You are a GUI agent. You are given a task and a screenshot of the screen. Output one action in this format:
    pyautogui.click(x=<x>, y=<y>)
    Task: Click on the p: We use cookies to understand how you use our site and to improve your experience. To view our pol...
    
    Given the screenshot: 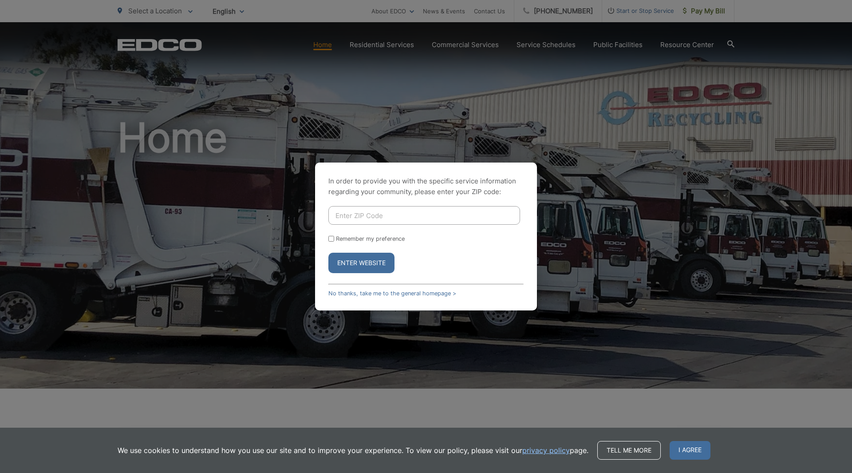 What is the action you would take?
    pyautogui.click(x=353, y=450)
    